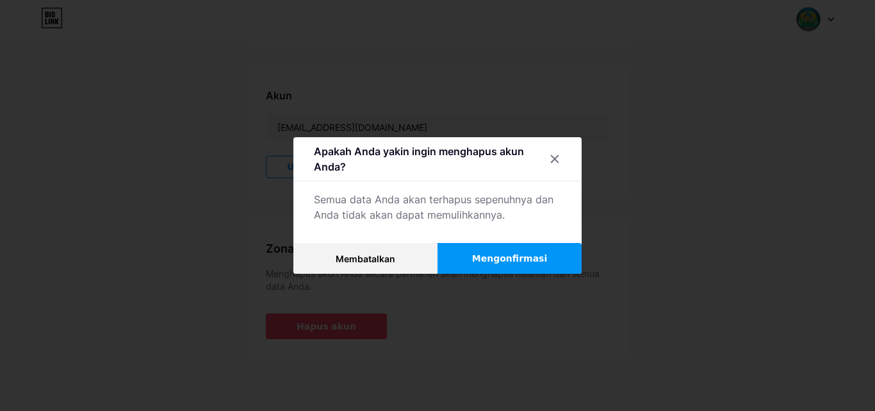 This screenshot has width=875, height=411. Describe the element at coordinates (365, 258) in the screenshot. I see `font: Membatalkan` at that location.